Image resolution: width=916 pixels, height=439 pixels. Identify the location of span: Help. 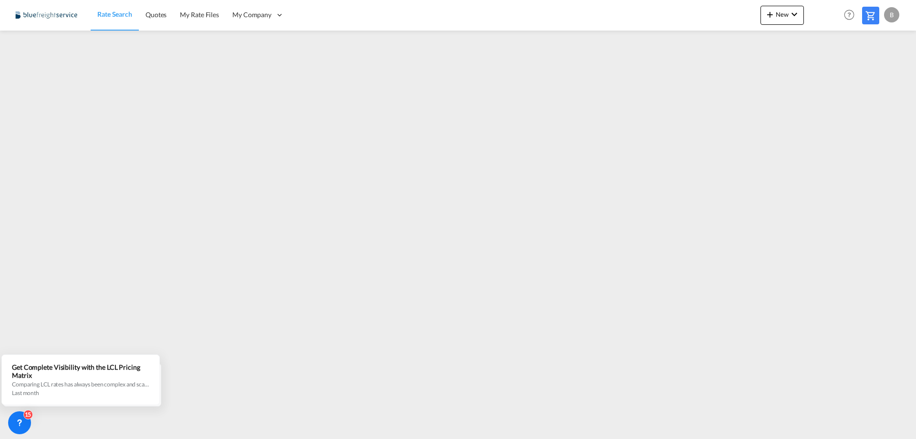
(849, 15).